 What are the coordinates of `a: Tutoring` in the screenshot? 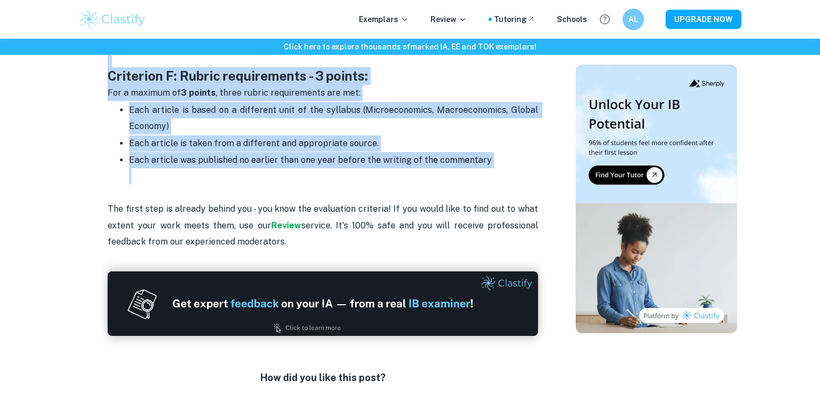 It's located at (514, 19).